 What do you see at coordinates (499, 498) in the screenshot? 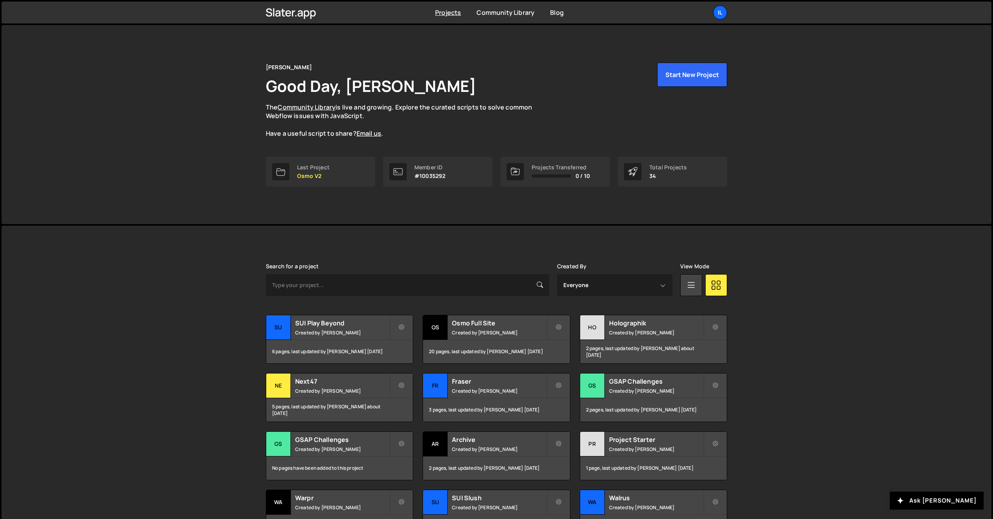
I see `h2: SUI Slush` at bounding box center [499, 498].